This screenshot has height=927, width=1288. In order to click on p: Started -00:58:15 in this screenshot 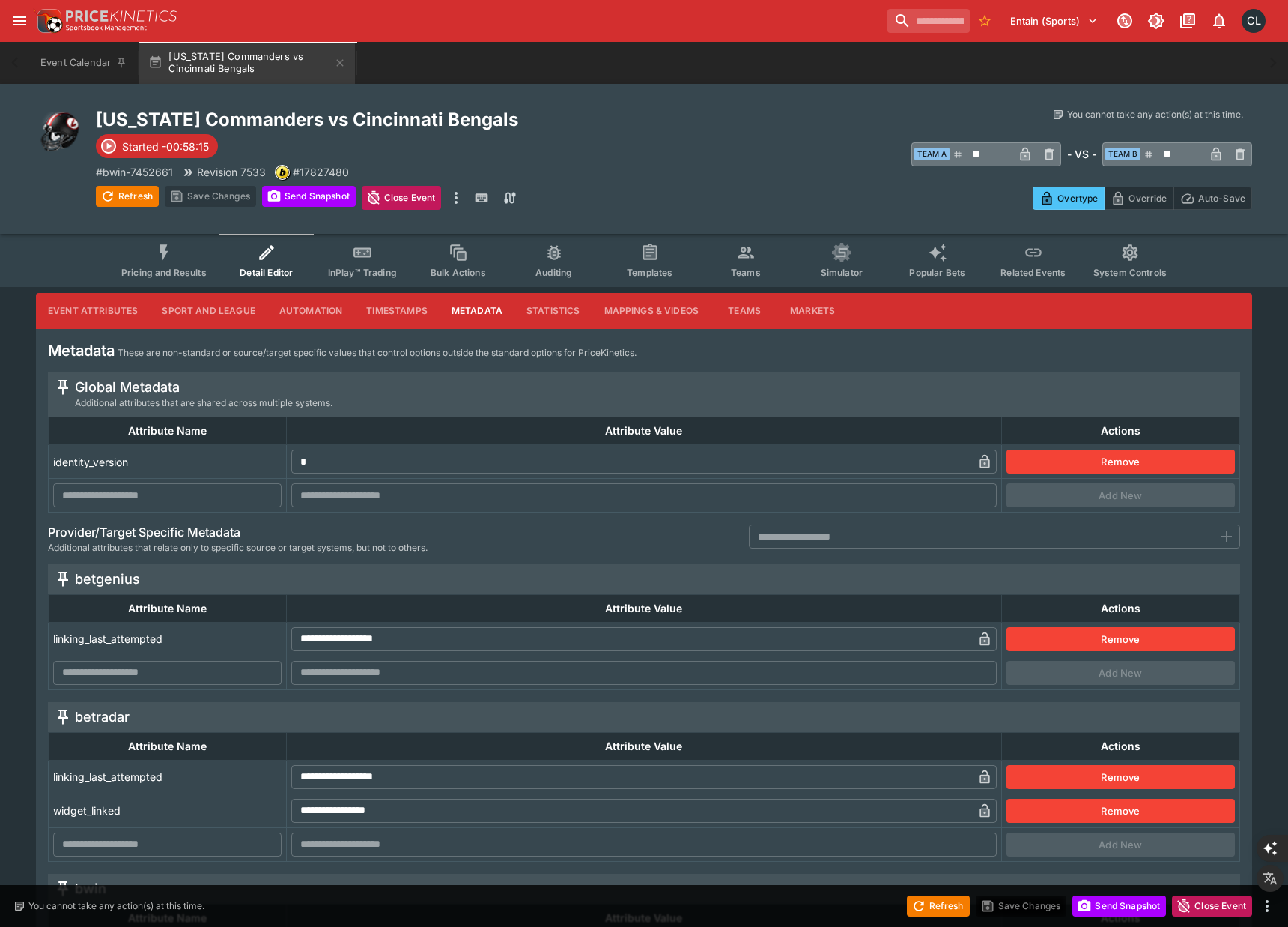, I will do `click(166, 146)`.